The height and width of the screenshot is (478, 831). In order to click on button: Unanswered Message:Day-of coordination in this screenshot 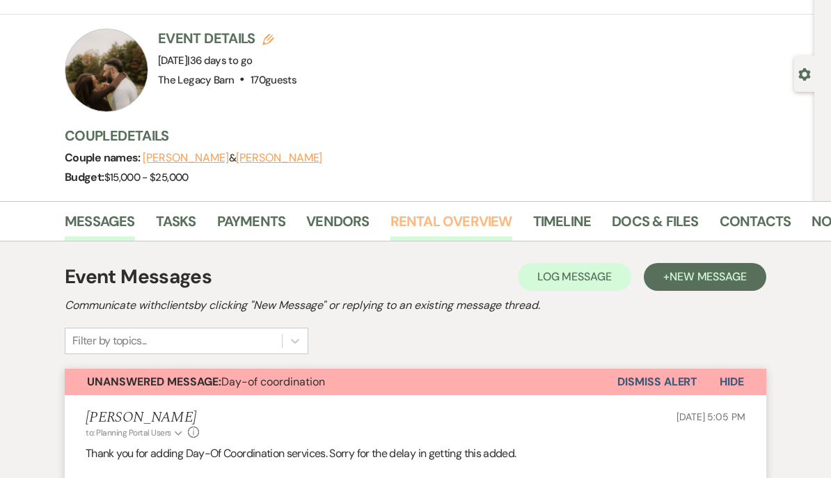, I will do `click(341, 382)`.